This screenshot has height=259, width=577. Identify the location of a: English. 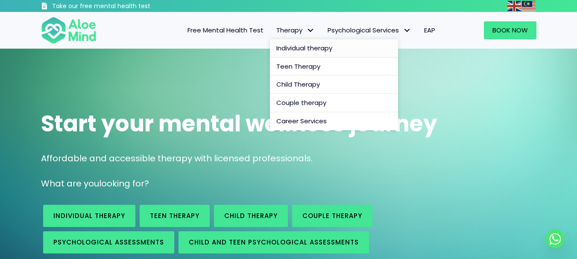
(515, 6).